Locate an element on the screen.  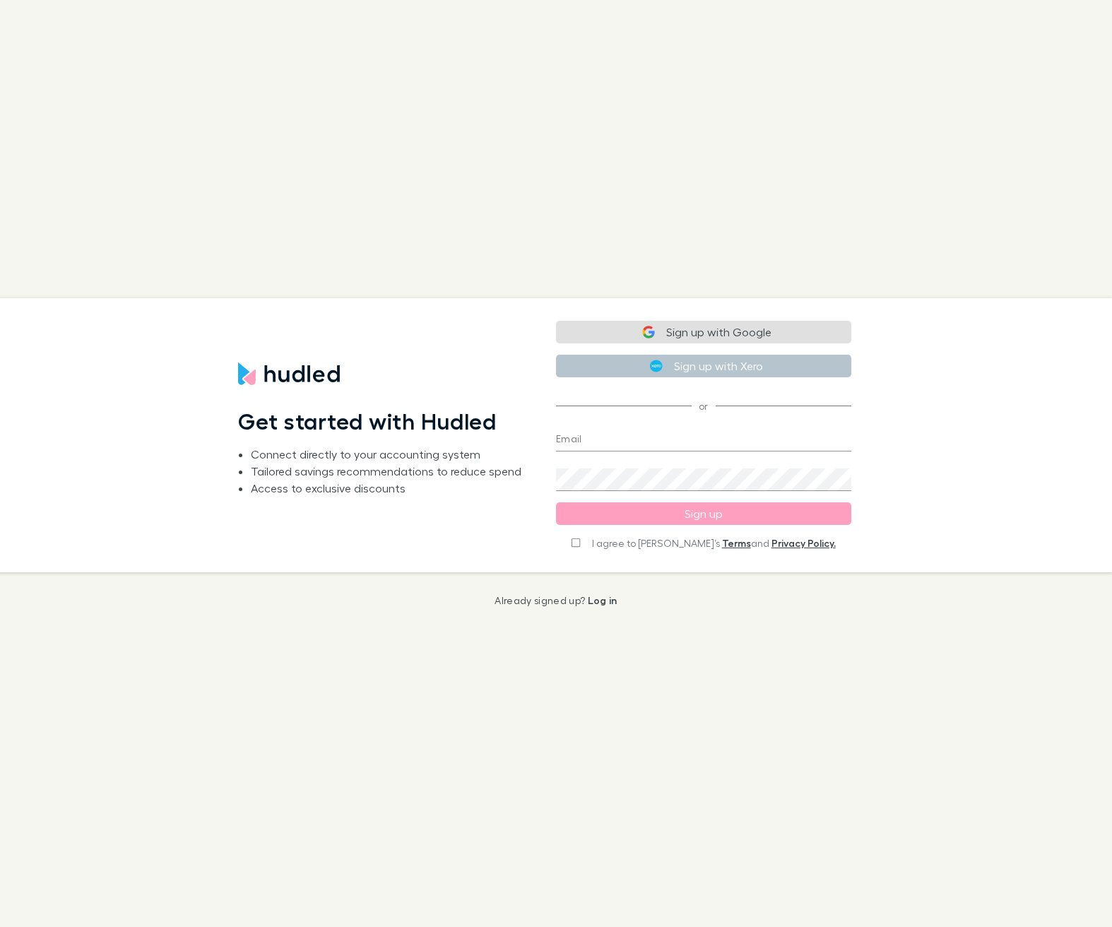
li: Tailored savings recommendations to reduce spend is located at coordinates (386, 471).